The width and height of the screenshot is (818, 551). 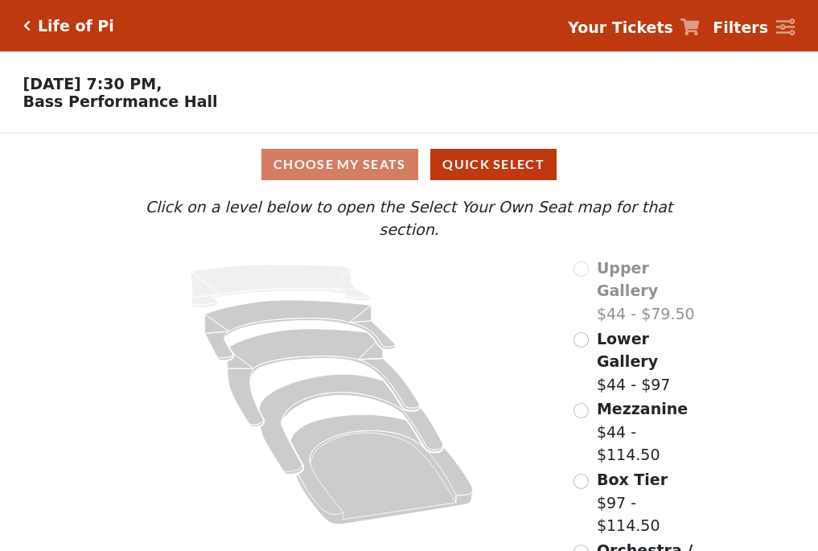 I want to click on span: Upper Gallery, so click(x=627, y=279).